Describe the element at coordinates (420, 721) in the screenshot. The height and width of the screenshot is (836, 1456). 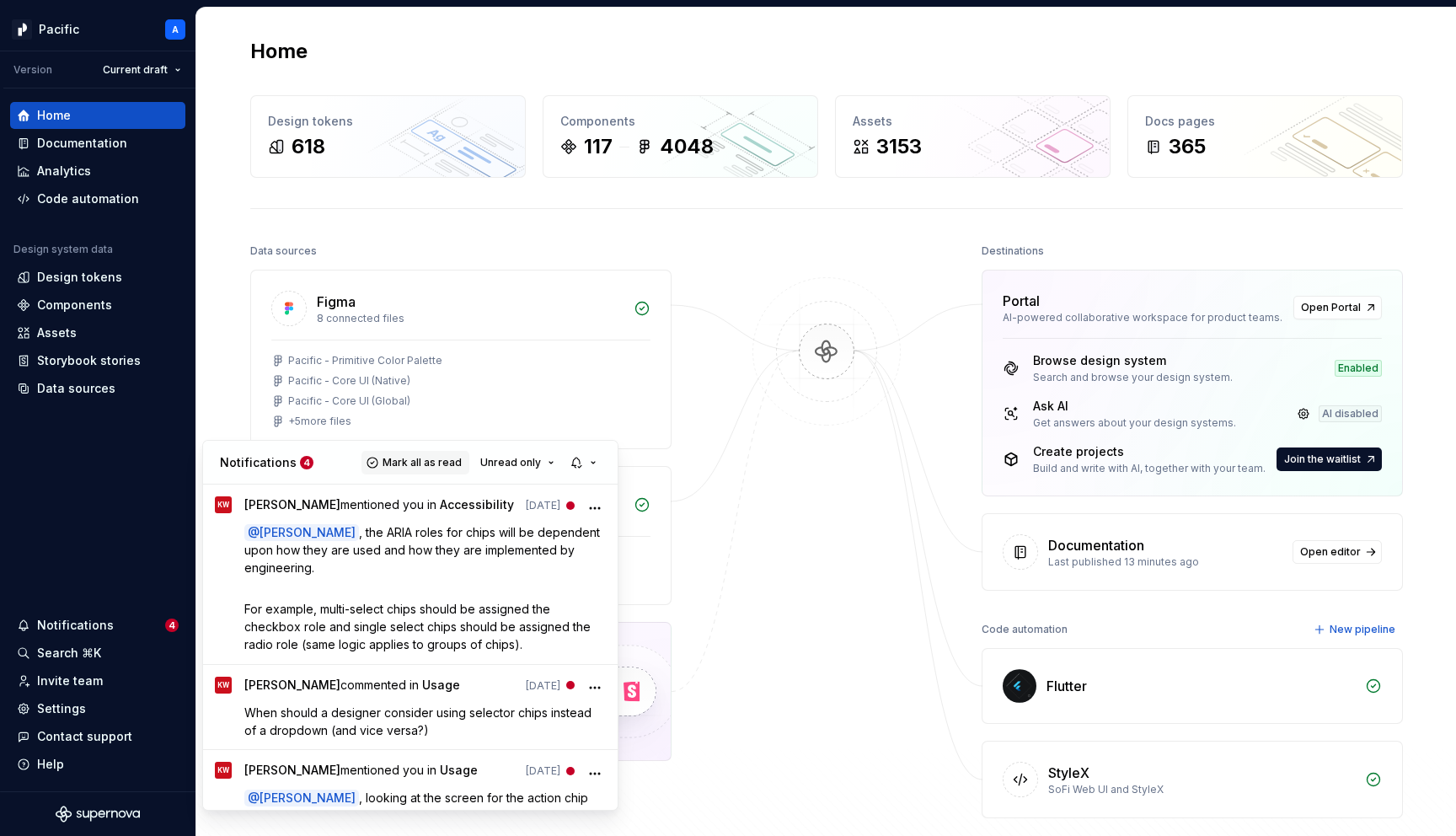
I see `span: When should a designer consider using selector chips instead of a dropdown (and vice versa?)` at that location.